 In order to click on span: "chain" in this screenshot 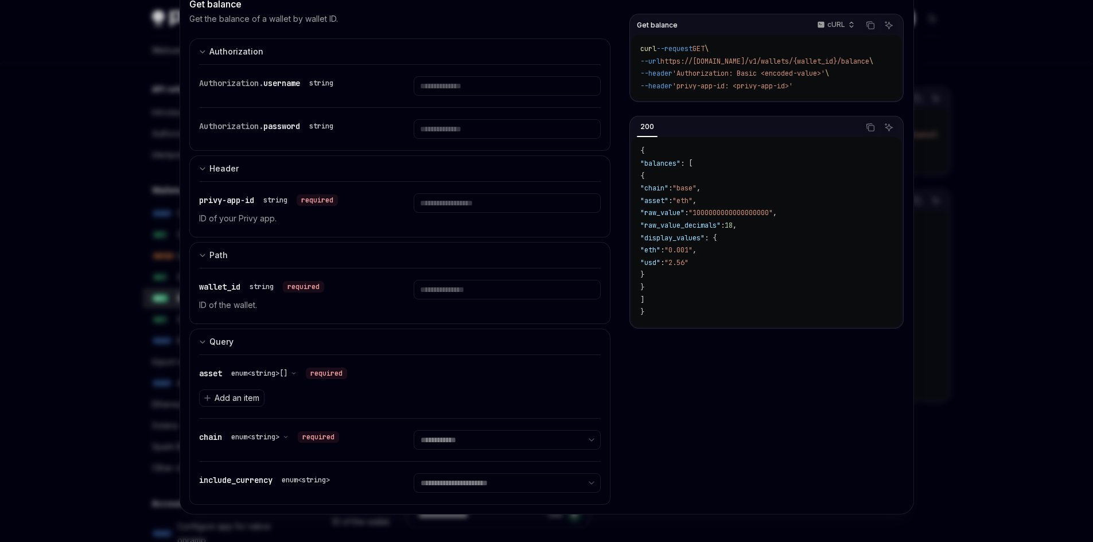, I will do `click(654, 188)`.